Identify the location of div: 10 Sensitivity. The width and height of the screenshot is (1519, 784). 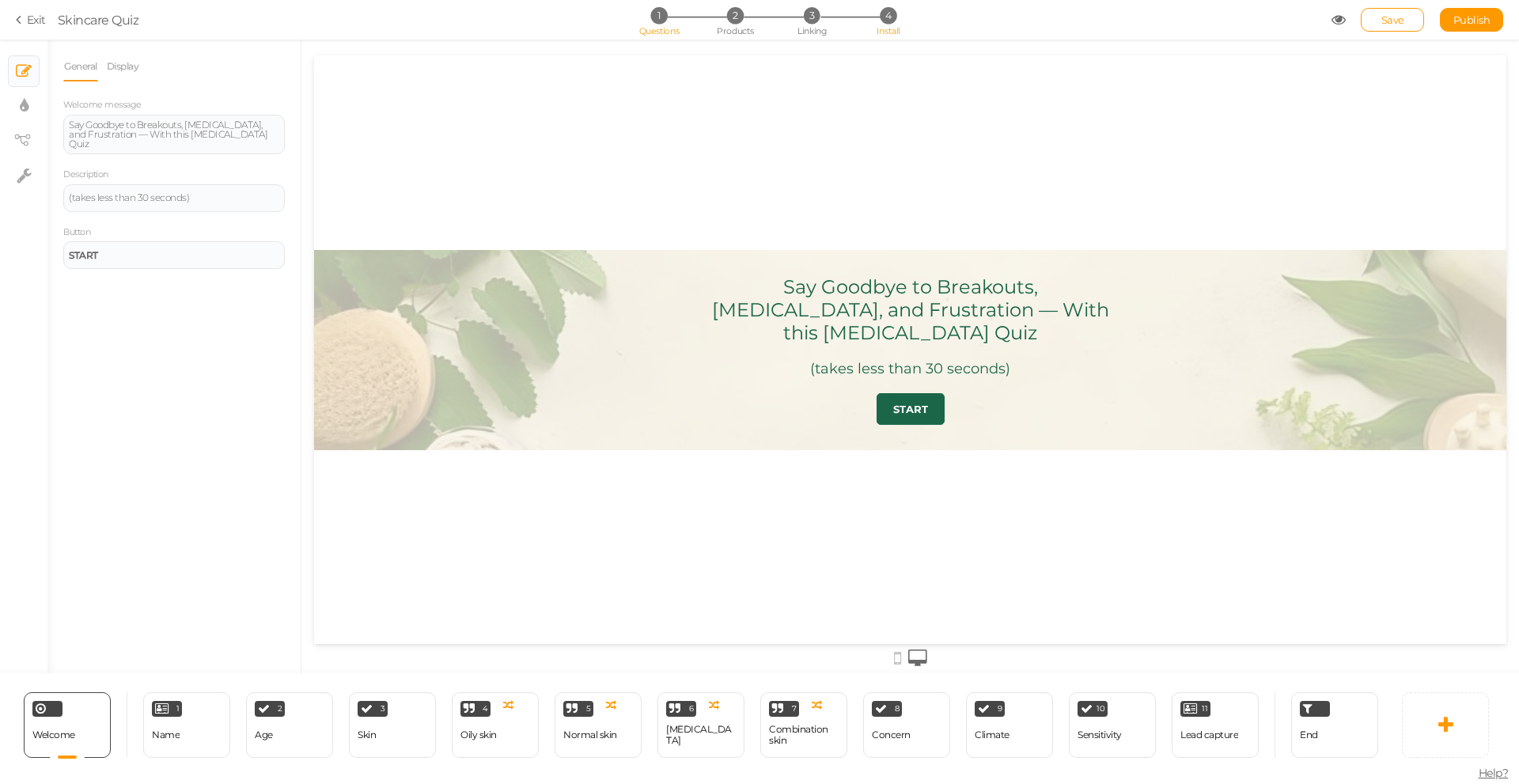
(1113, 724).